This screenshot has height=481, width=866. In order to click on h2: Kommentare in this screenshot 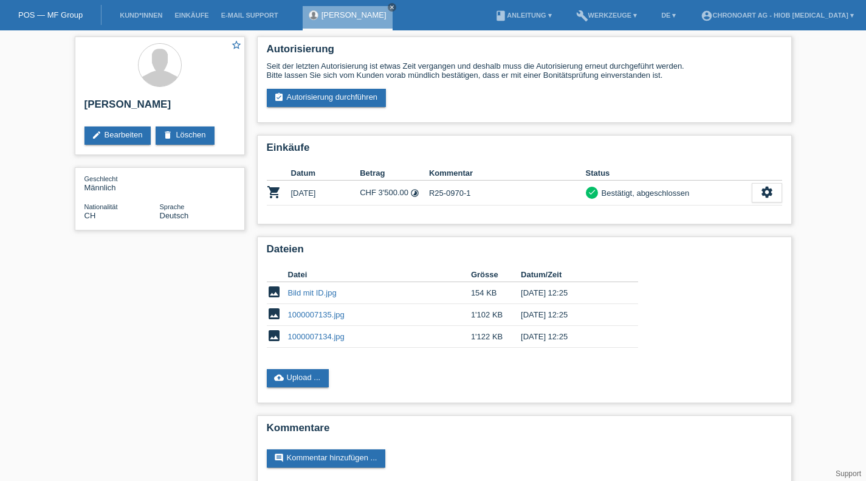, I will do `click(524, 431)`.